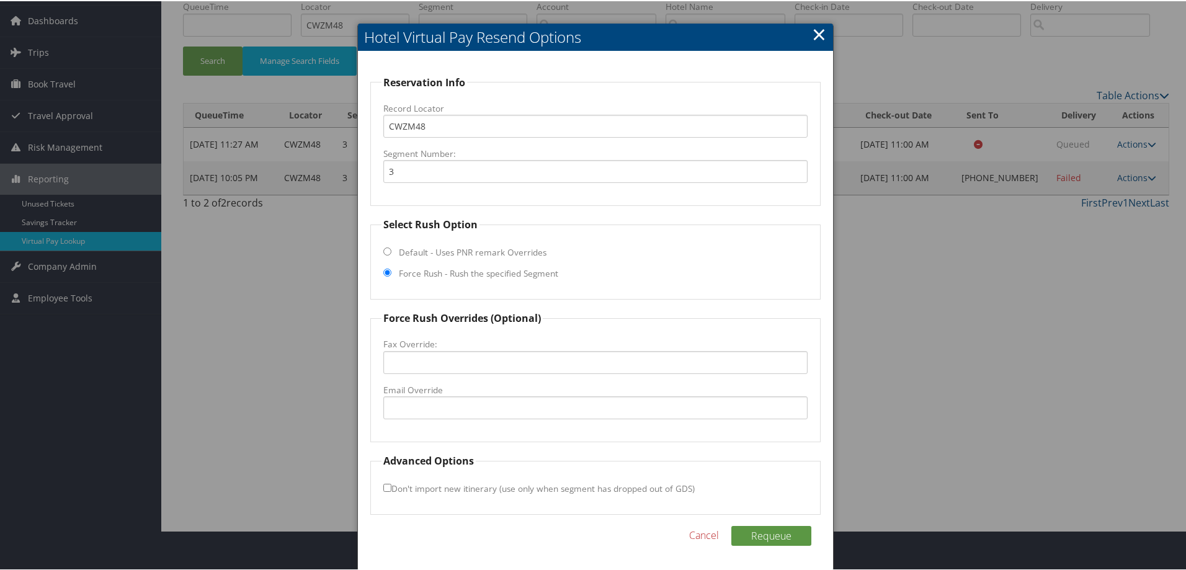  What do you see at coordinates (595, 389) in the screenshot?
I see `label: Email Override` at bounding box center [595, 389].